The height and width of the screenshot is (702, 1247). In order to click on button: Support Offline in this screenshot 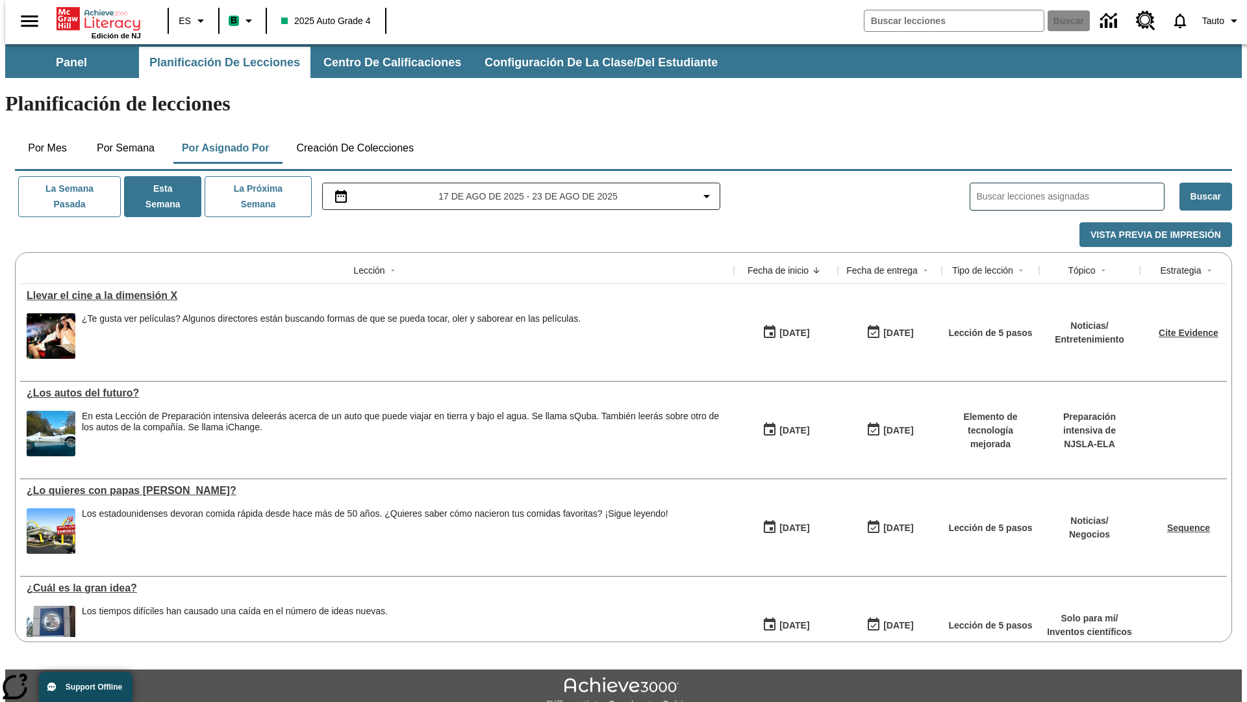, I will do `click(86, 687)`.